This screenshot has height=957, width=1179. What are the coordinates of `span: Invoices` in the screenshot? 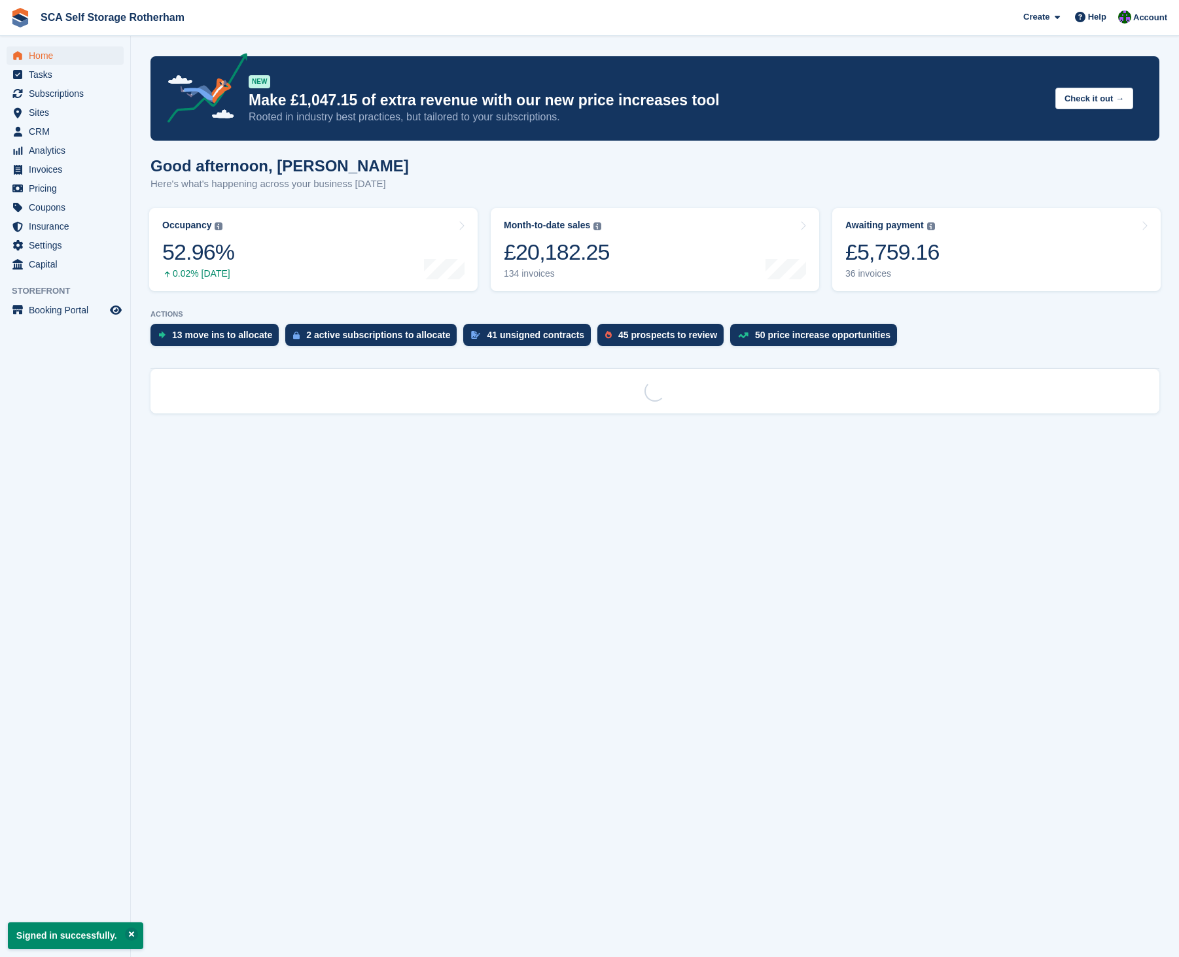 It's located at (68, 169).